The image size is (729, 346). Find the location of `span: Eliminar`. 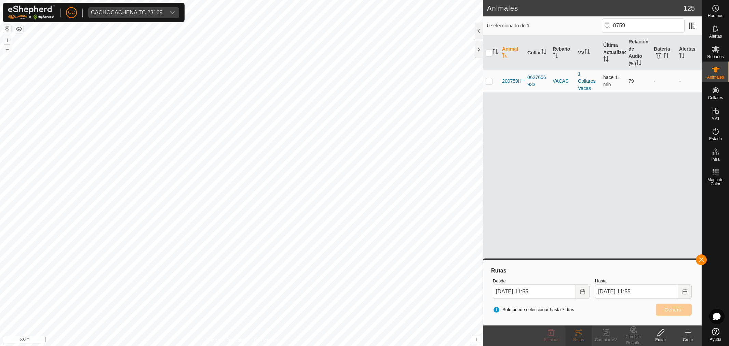

span: Eliminar is located at coordinates (551, 340).